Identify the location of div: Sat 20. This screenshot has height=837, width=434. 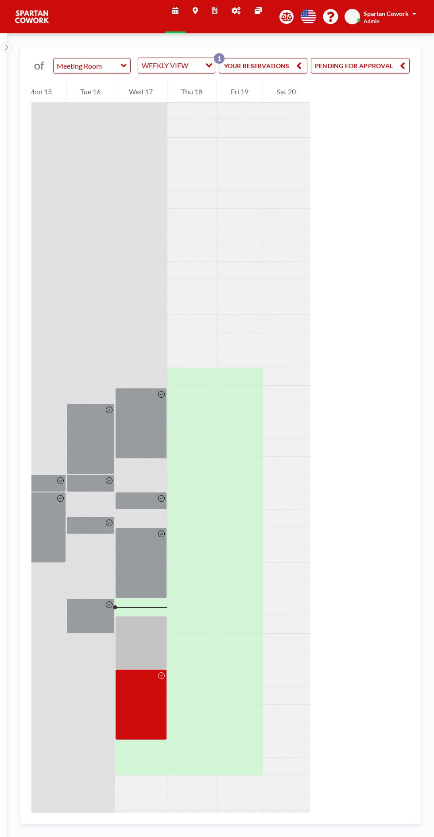
(287, 92).